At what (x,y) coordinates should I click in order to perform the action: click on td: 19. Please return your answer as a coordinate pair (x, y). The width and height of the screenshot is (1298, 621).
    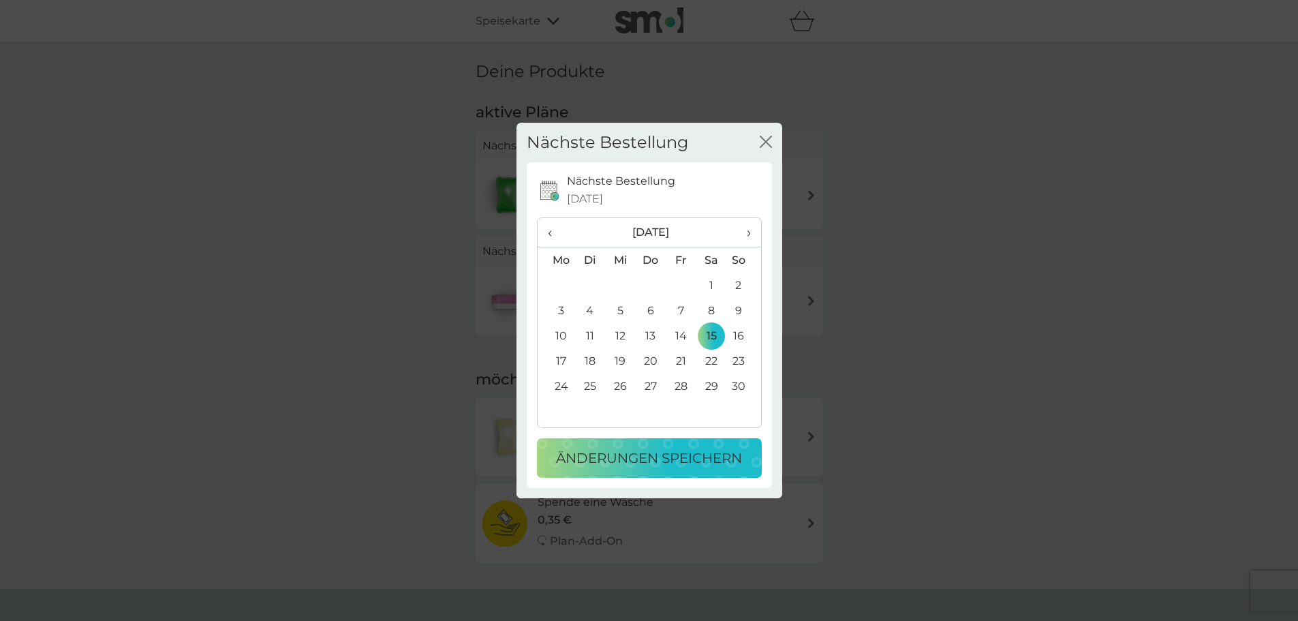
    Looking at the image, I should click on (620, 360).